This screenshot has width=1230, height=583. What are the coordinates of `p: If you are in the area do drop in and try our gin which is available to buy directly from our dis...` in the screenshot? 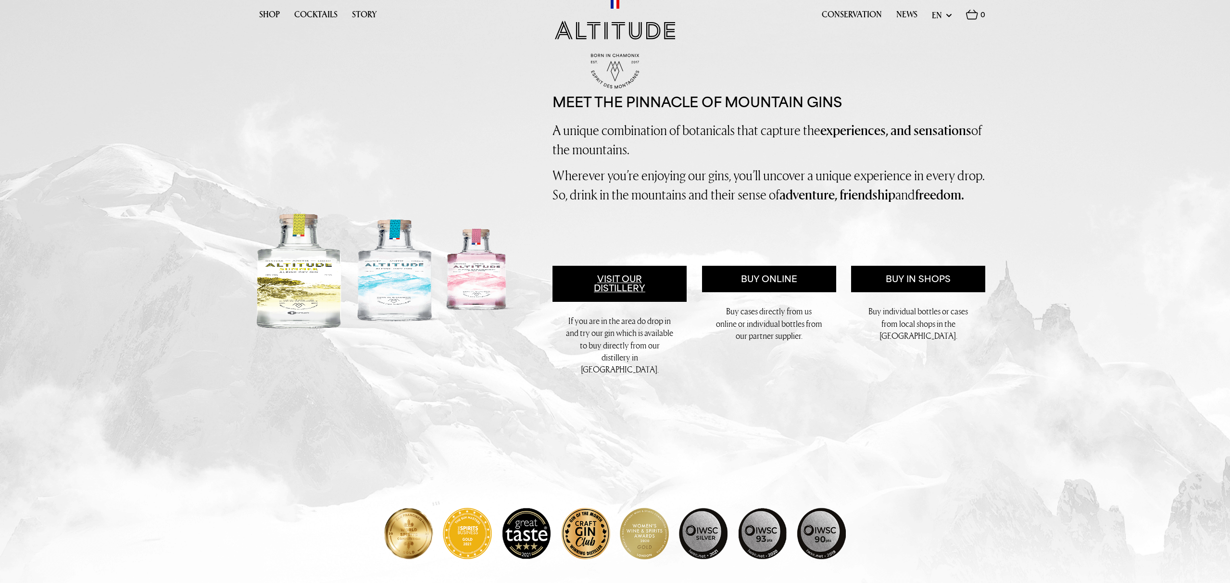 It's located at (619, 345).